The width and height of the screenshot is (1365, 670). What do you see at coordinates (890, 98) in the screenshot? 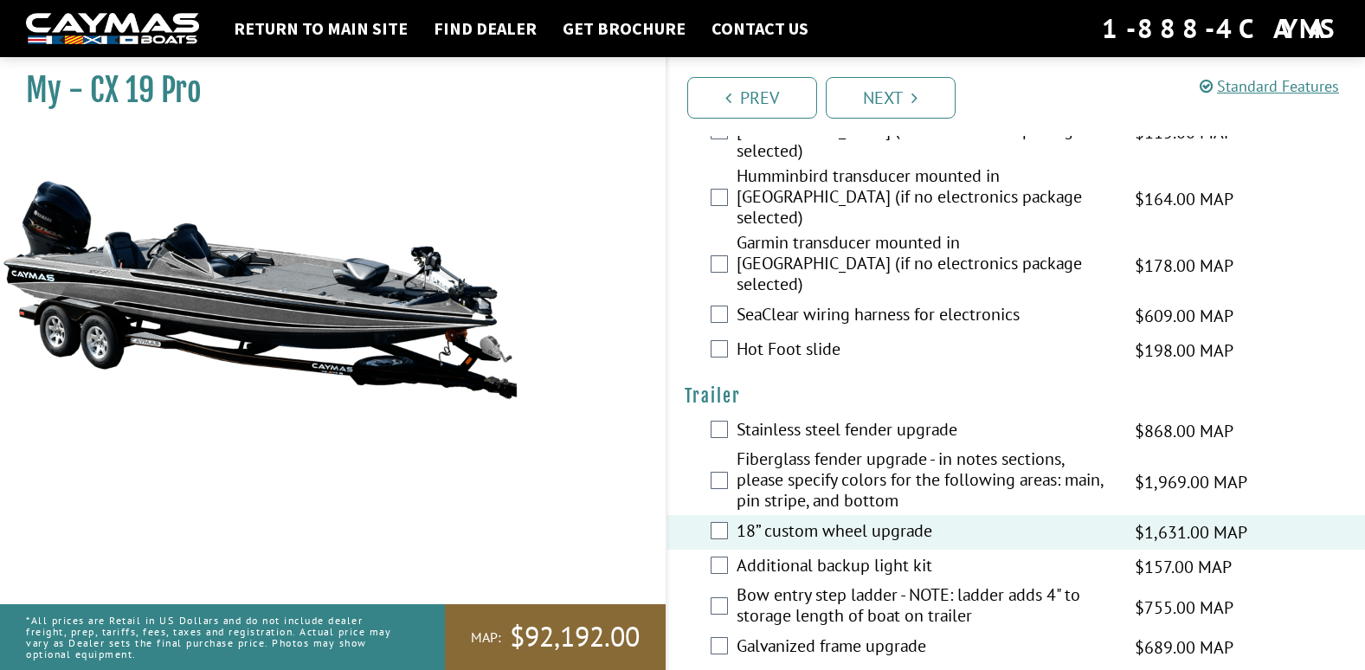
I see `a: Next` at bounding box center [890, 98].